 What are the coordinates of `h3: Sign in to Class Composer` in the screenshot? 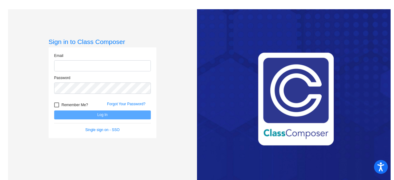 It's located at (102, 42).